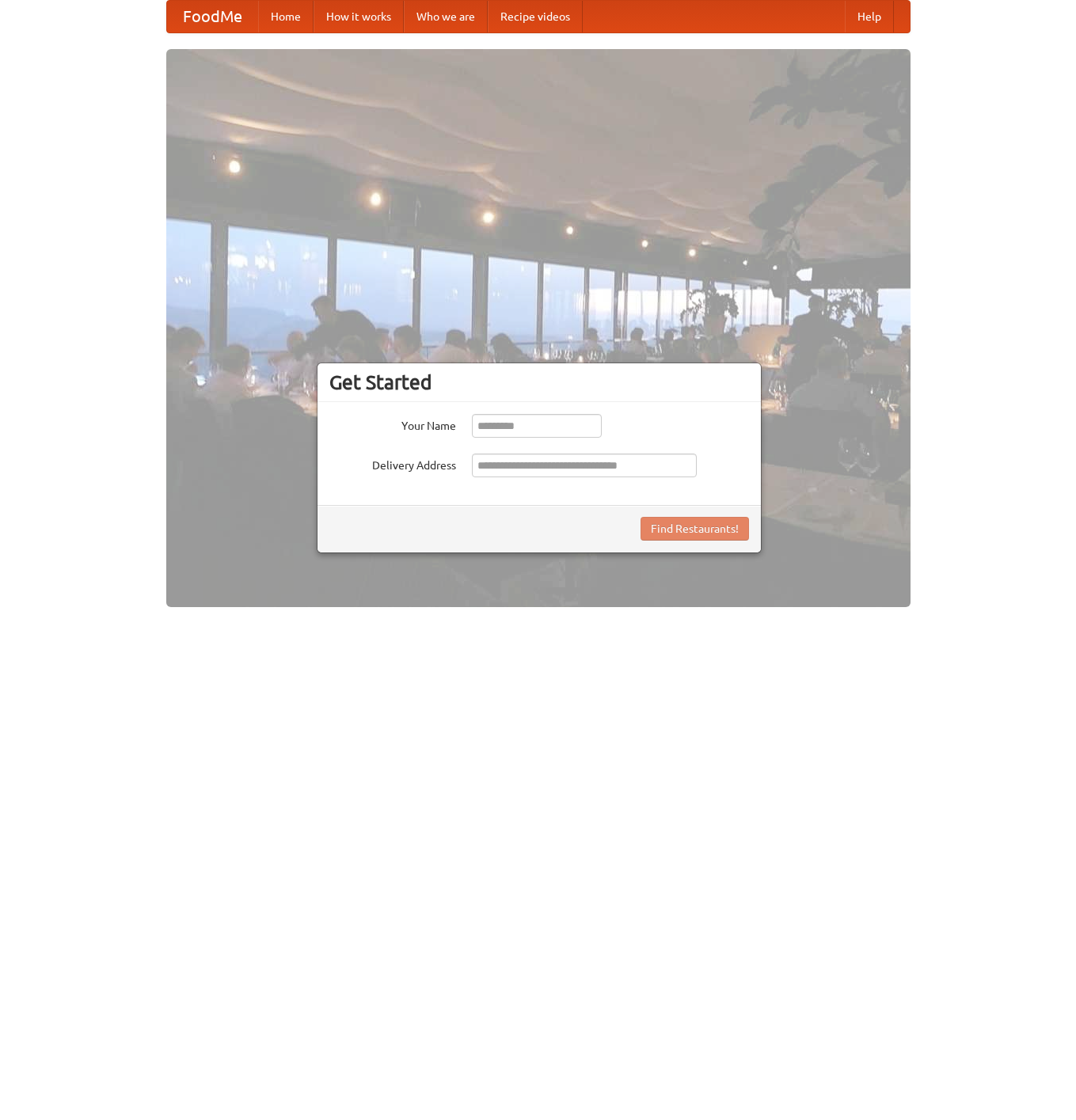  Describe the element at coordinates (392, 423) in the screenshot. I see `label: Your Name` at that location.